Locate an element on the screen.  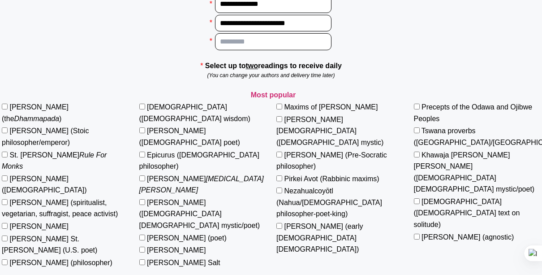
u: two is located at coordinates (252, 65).